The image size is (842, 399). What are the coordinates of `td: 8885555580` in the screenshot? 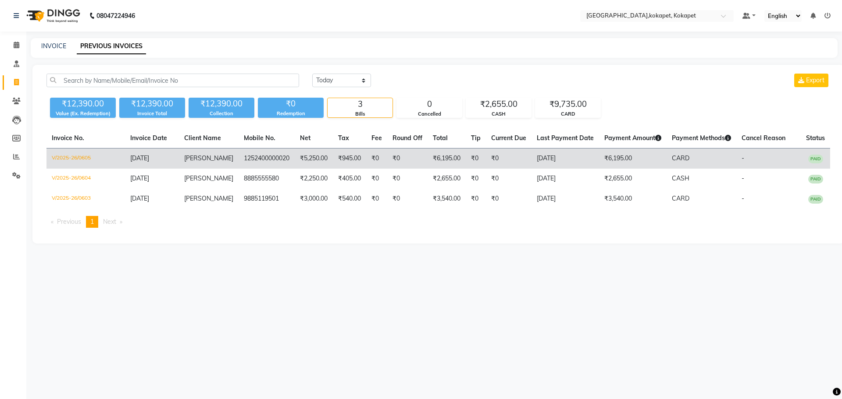 It's located at (267, 179).